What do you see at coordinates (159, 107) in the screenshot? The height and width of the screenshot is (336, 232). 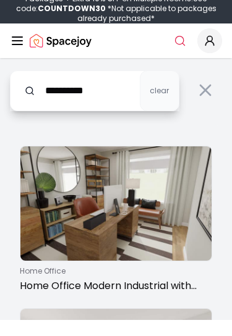 I see `button: clear` at bounding box center [159, 107].